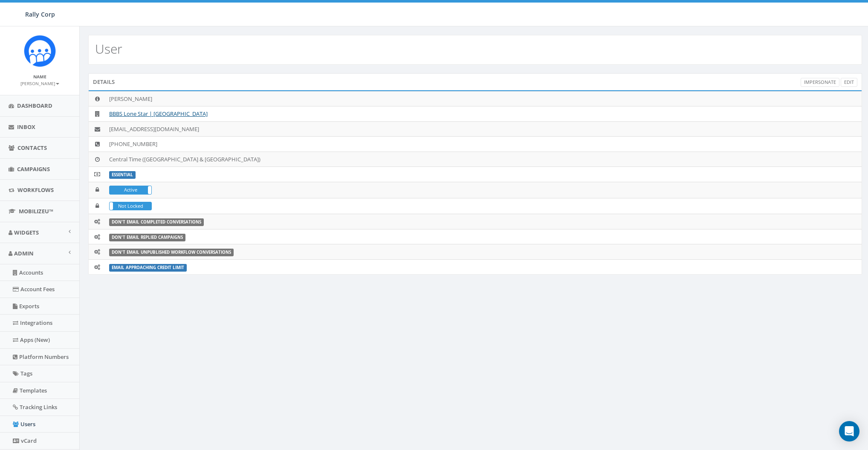 This screenshot has width=868, height=450. Describe the element at coordinates (24, 254) in the screenshot. I see `span: Admin` at that location.